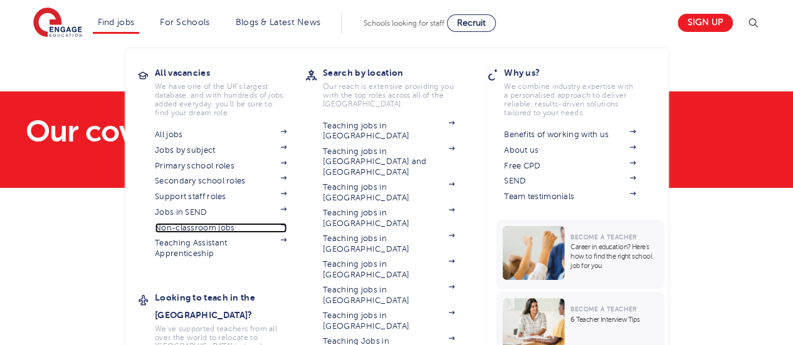 This screenshot has width=793, height=345. I want to click on p: Career in education? Here’s how to find the right school job for you, so click(614, 256).